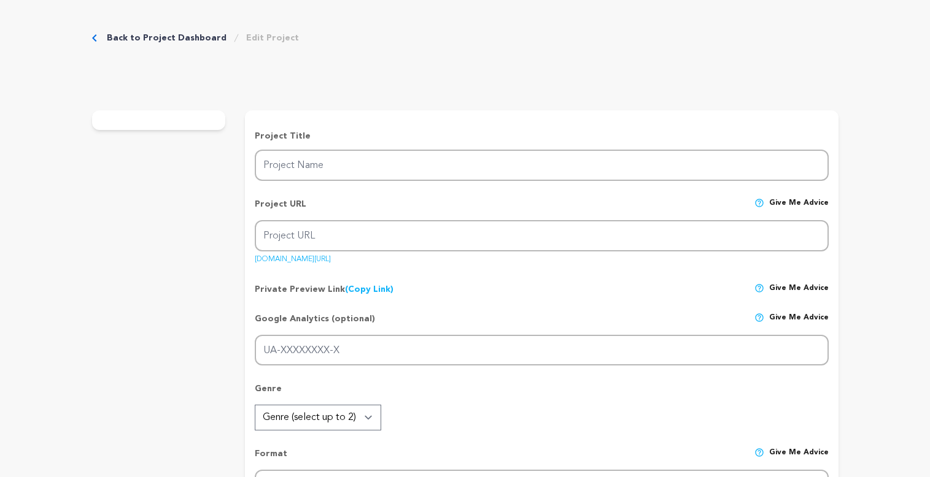 This screenshot has width=930, height=477. I want to click on p: Format, so click(271, 459).